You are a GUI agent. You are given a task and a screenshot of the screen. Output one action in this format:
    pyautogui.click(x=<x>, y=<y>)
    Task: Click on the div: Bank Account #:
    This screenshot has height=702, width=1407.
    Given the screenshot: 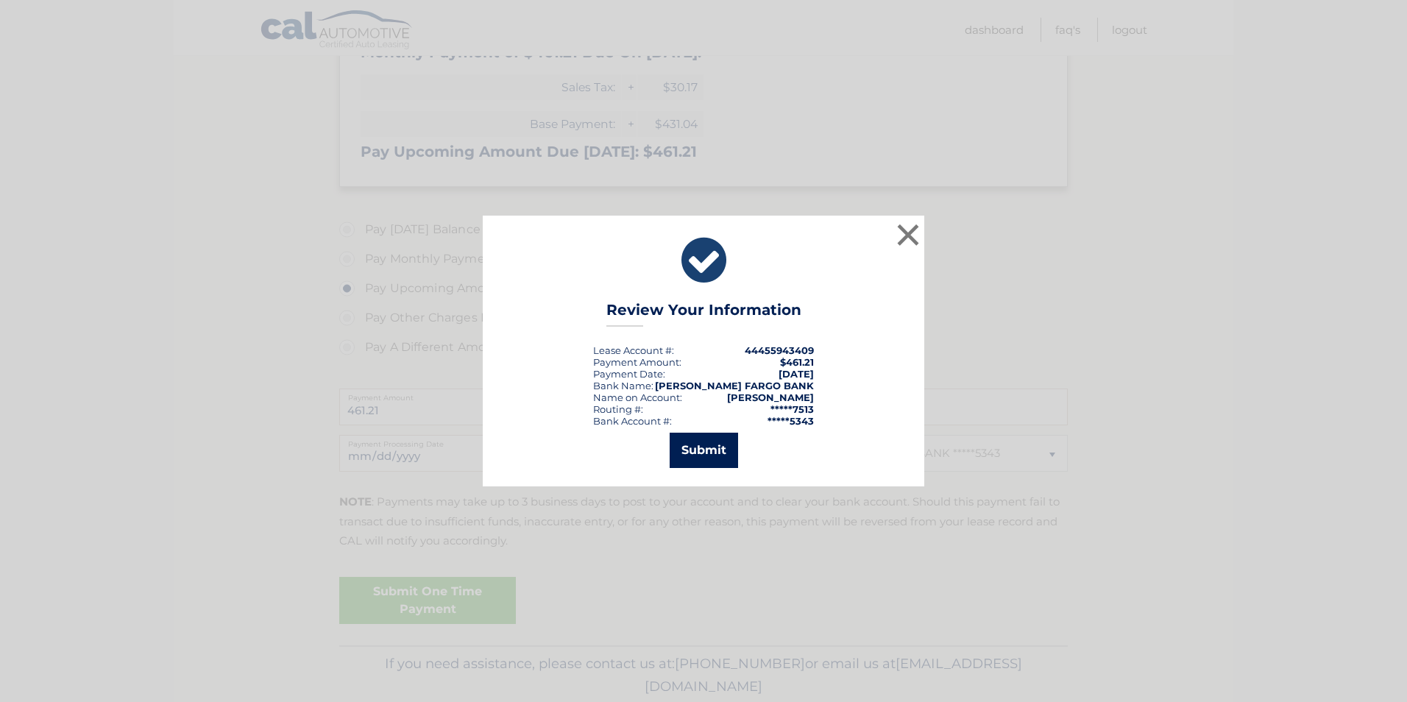 What is the action you would take?
    pyautogui.click(x=632, y=421)
    